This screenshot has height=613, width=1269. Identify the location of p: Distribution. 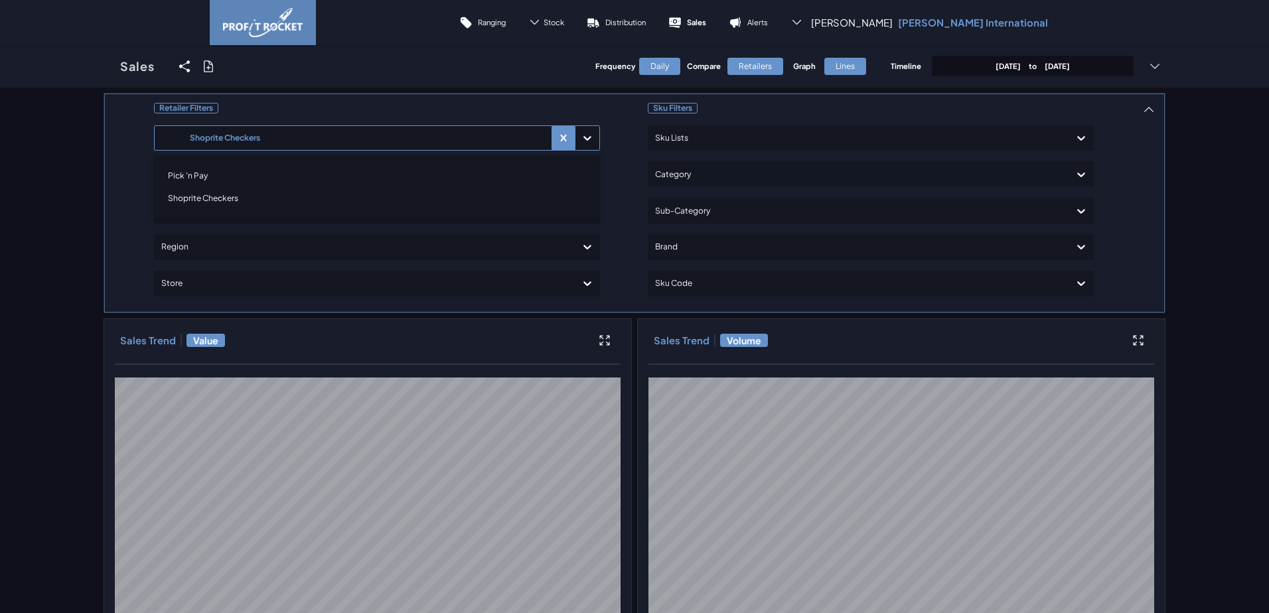
(625, 22).